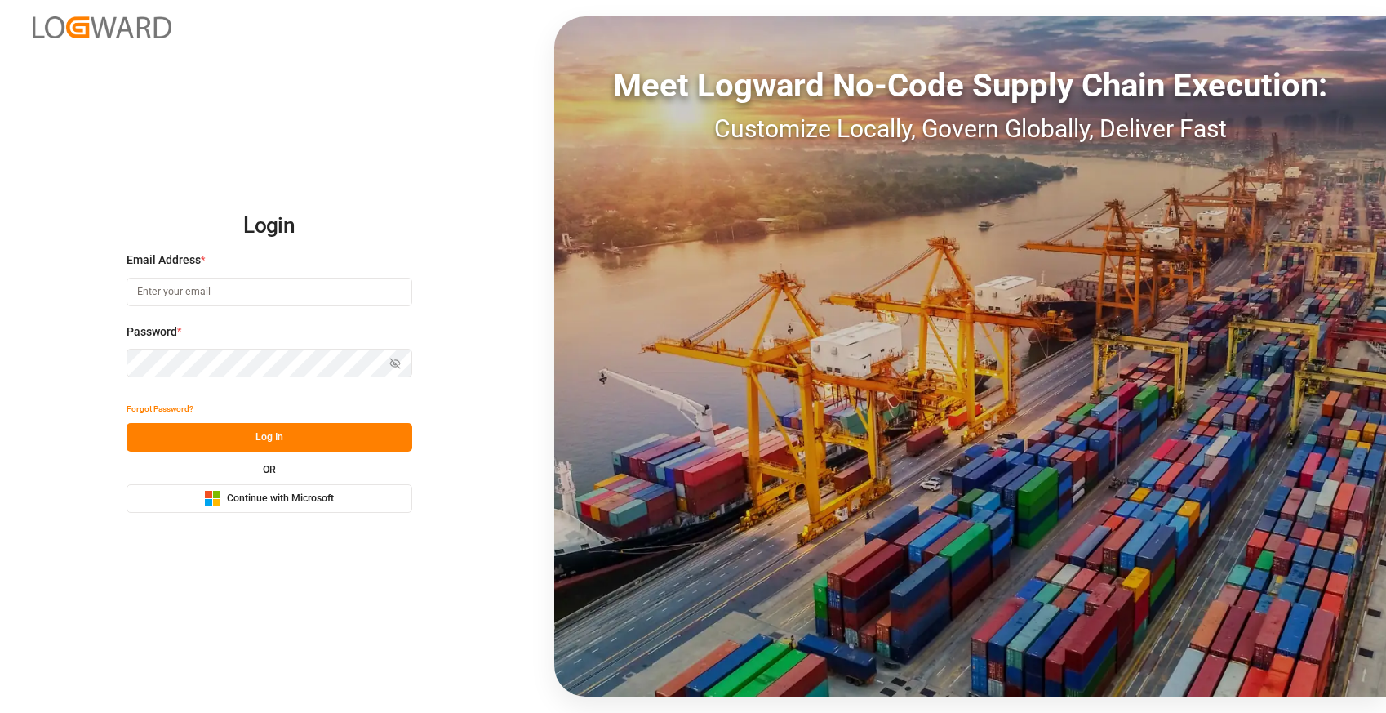  Describe the element at coordinates (970, 86) in the screenshot. I see `div: Meet Logward No-Code Supply Chain Execution:` at that location.